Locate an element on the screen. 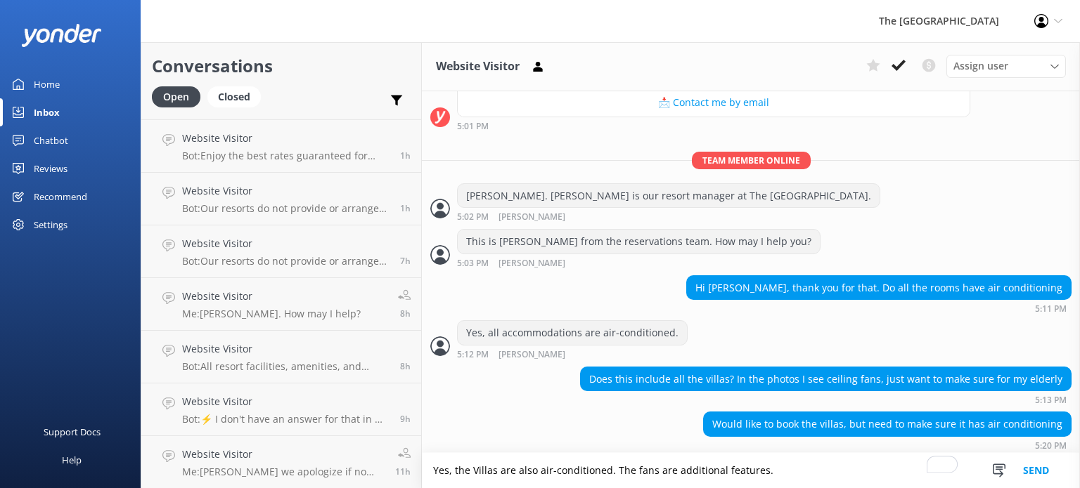 The width and height of the screenshot is (1080, 488). div: Oct 07 2025 11:13pm (UTC -10:00) Pacific/Honolulu is located at coordinates (825, 400).